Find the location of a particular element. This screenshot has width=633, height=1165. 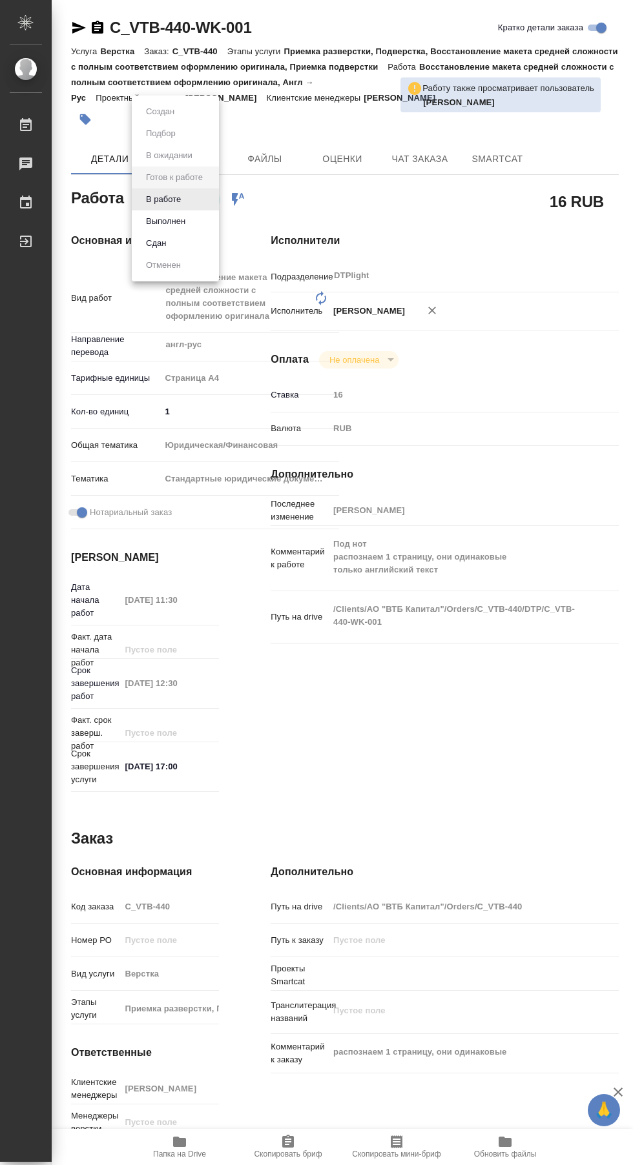

button: В ожидании is located at coordinates (169, 156).